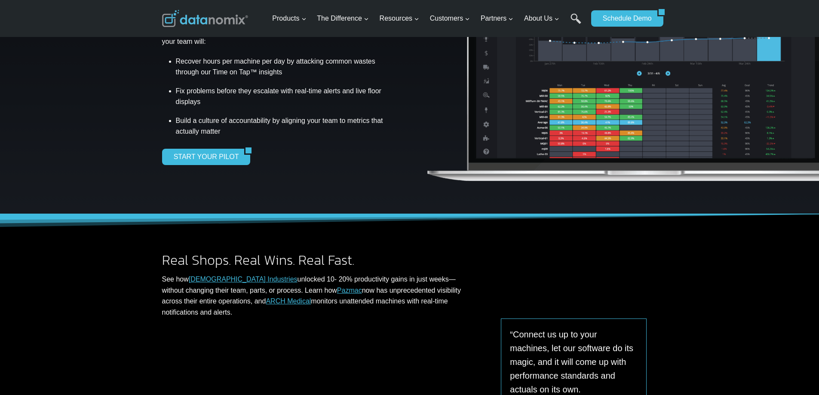 Image resolution: width=819 pixels, height=395 pixels. What do you see at coordinates (203, 157) in the screenshot?
I see `a: START YOUR PILOT` at bounding box center [203, 157].